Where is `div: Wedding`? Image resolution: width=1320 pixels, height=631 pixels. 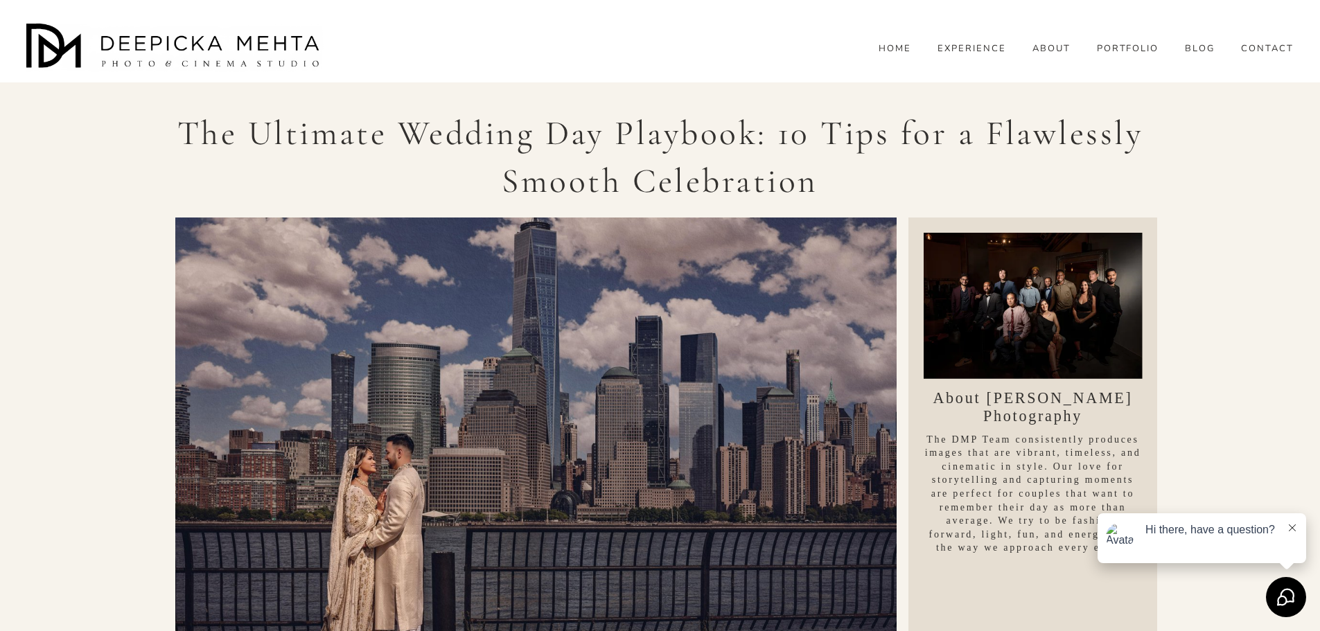
div: Wedding is located at coordinates (466, 133).